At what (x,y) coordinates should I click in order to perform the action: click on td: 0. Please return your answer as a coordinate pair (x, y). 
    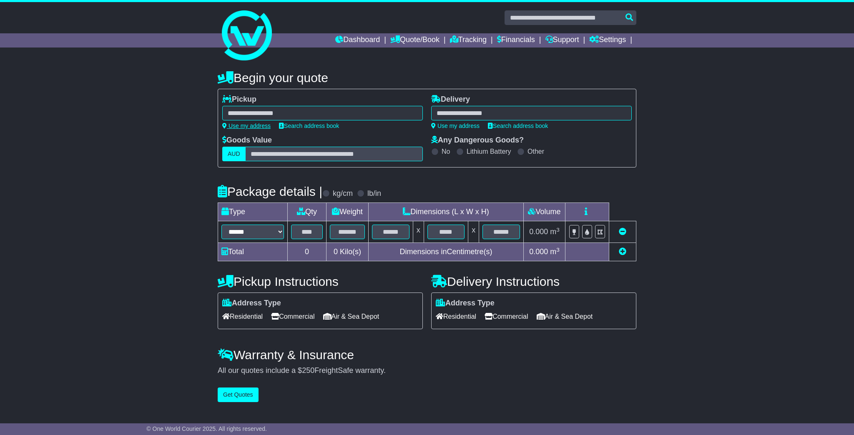
    Looking at the image, I should click on (307, 252).